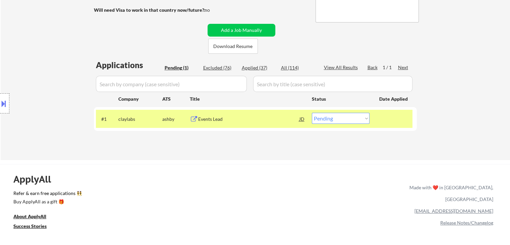  What do you see at coordinates (176, 119) in the screenshot?
I see `div: ashby` at bounding box center [176, 119].